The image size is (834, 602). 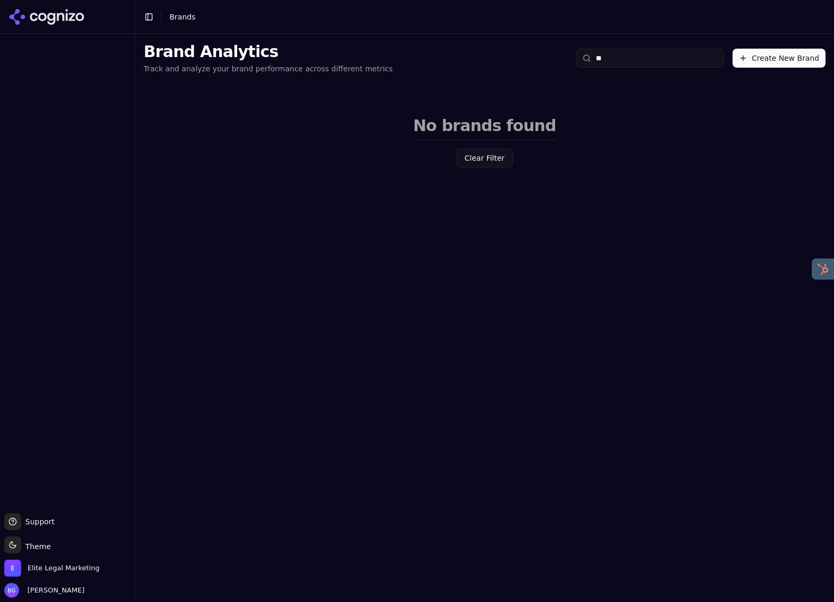 I want to click on button: Open user button, so click(x=44, y=590).